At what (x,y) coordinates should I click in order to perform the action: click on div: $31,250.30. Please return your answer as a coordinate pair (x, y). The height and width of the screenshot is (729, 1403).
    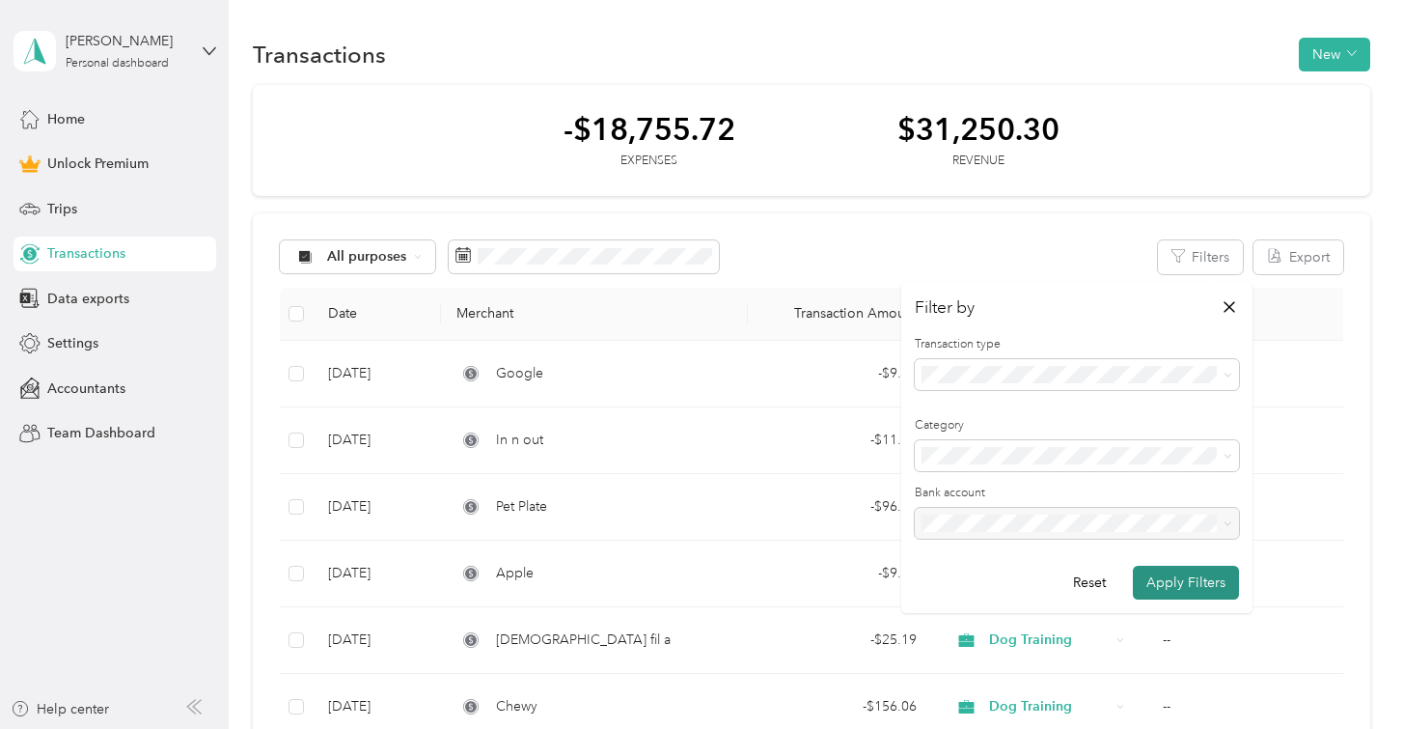
    Looking at the image, I should click on (979, 128).